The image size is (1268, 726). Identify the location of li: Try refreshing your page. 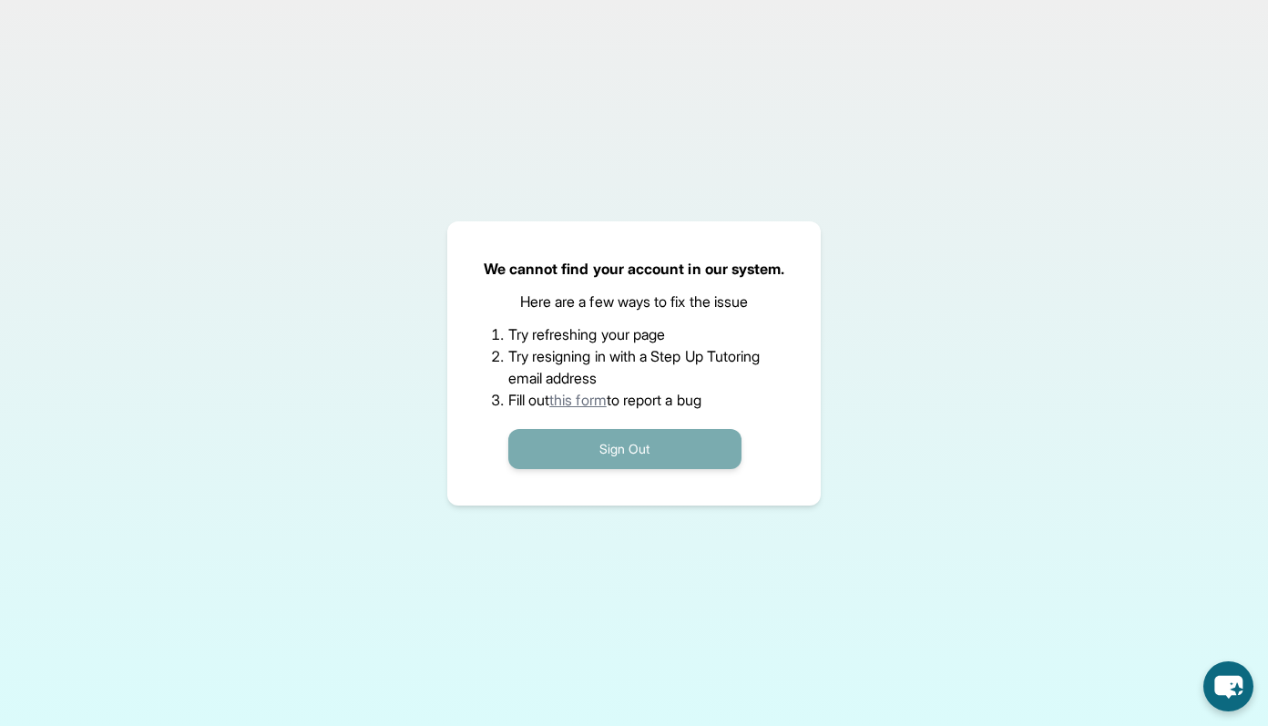
(634, 334).